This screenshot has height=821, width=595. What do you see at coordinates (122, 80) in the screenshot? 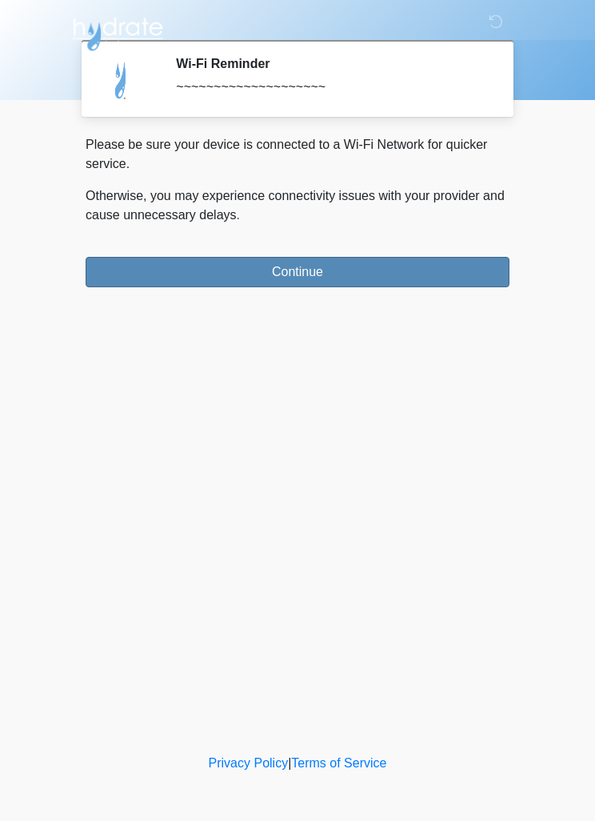
I see `img: Agent Avatar` at bounding box center [122, 80].